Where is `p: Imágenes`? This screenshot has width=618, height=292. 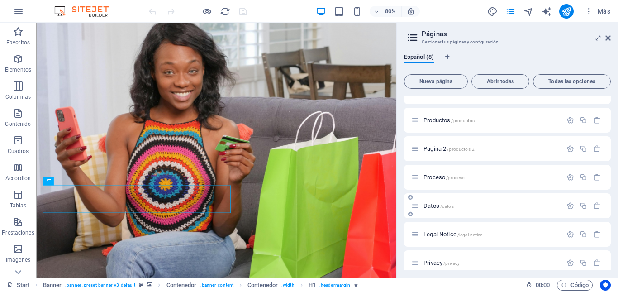 p: Imágenes is located at coordinates (18, 260).